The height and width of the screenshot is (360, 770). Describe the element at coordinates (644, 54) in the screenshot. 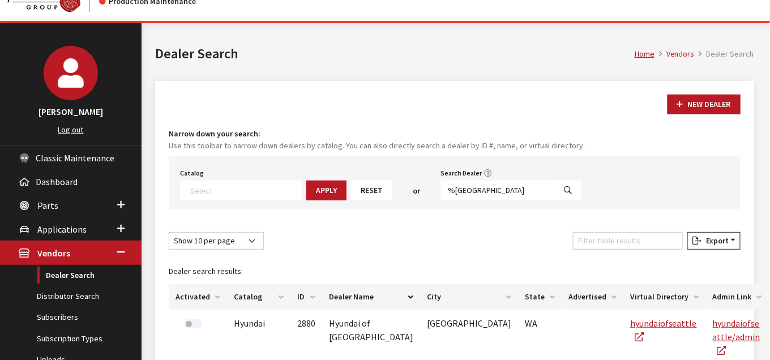

I see `a: Home` at that location.